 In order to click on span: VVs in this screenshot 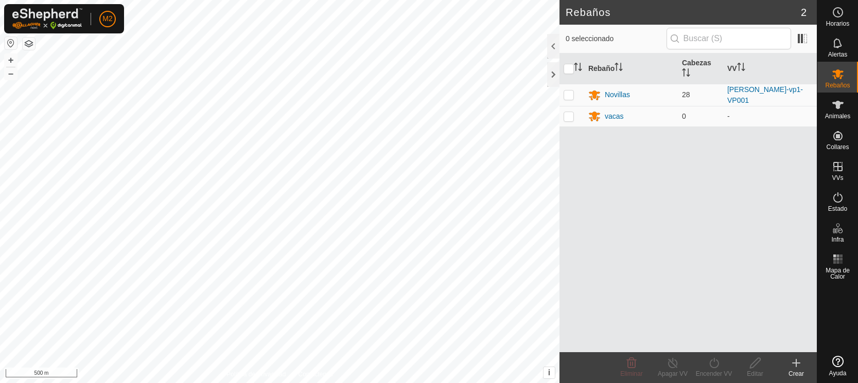, I will do `click(837, 178)`.